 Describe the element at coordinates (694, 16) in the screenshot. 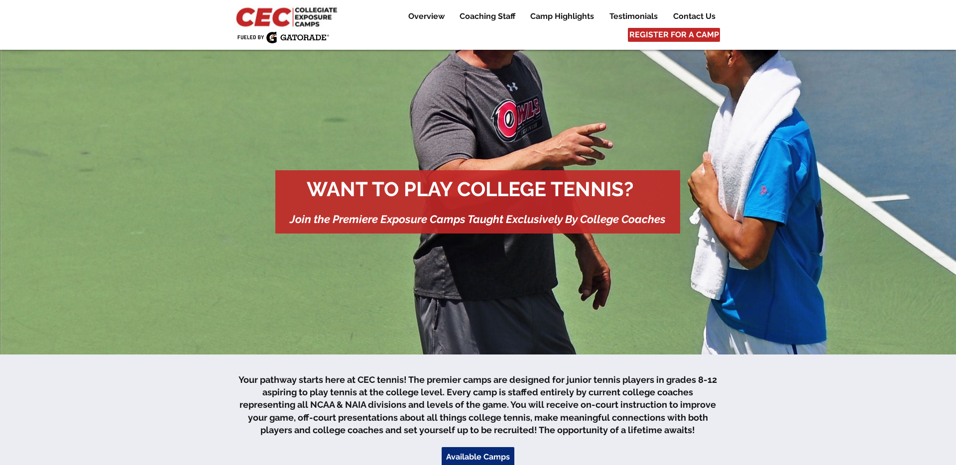

I see `p: Contact Us` at that location.